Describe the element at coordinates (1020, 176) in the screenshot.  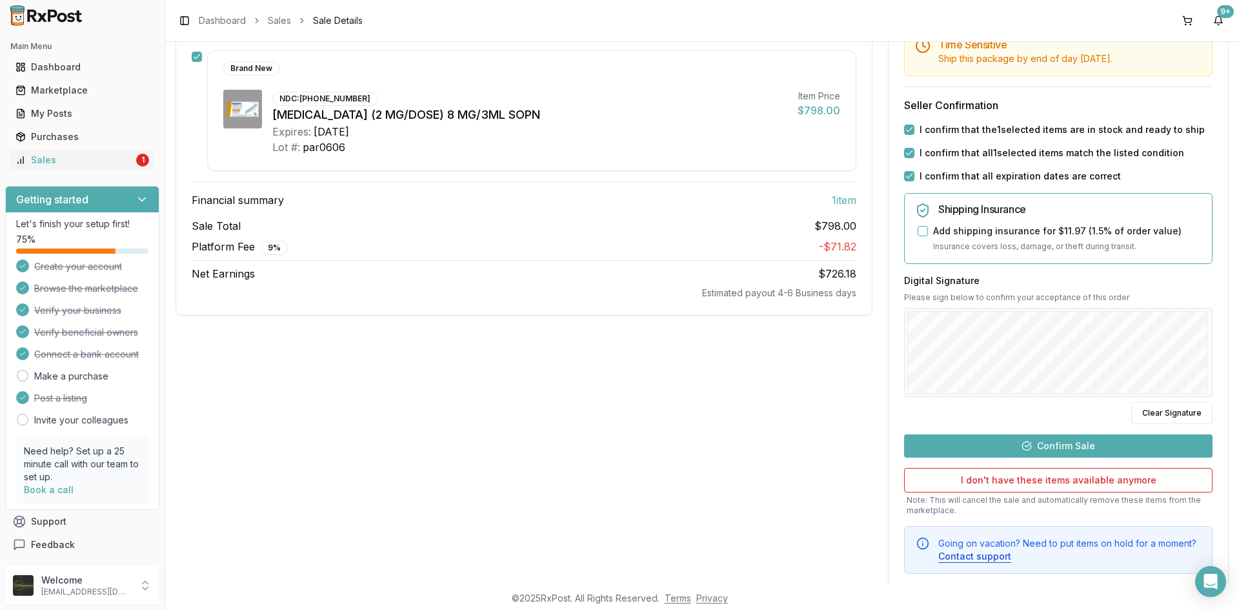
I see `label: I confirm that all expiration dates are correct` at that location.